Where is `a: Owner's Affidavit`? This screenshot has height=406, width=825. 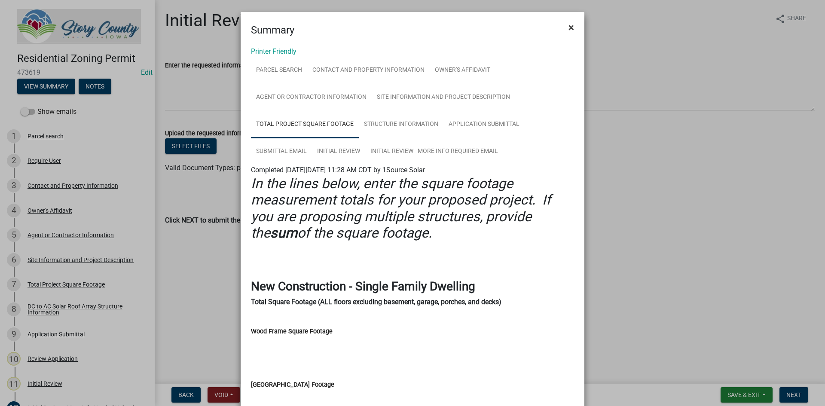
a: Owner's Affidavit is located at coordinates (462, 70).